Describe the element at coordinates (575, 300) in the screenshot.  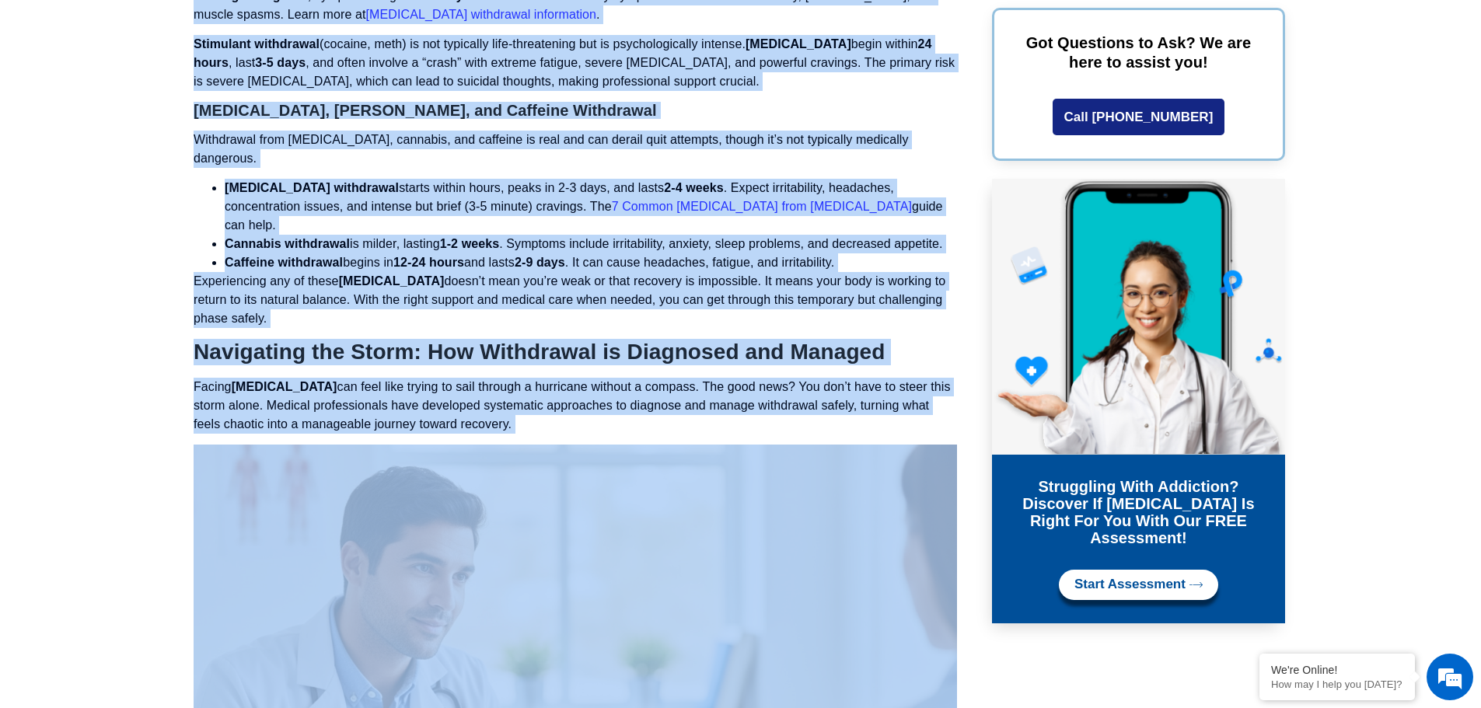
I see `p: Experiencing any of these doesn’t mean you’re weak or that recovery is impossible. It means your ...` at that location.